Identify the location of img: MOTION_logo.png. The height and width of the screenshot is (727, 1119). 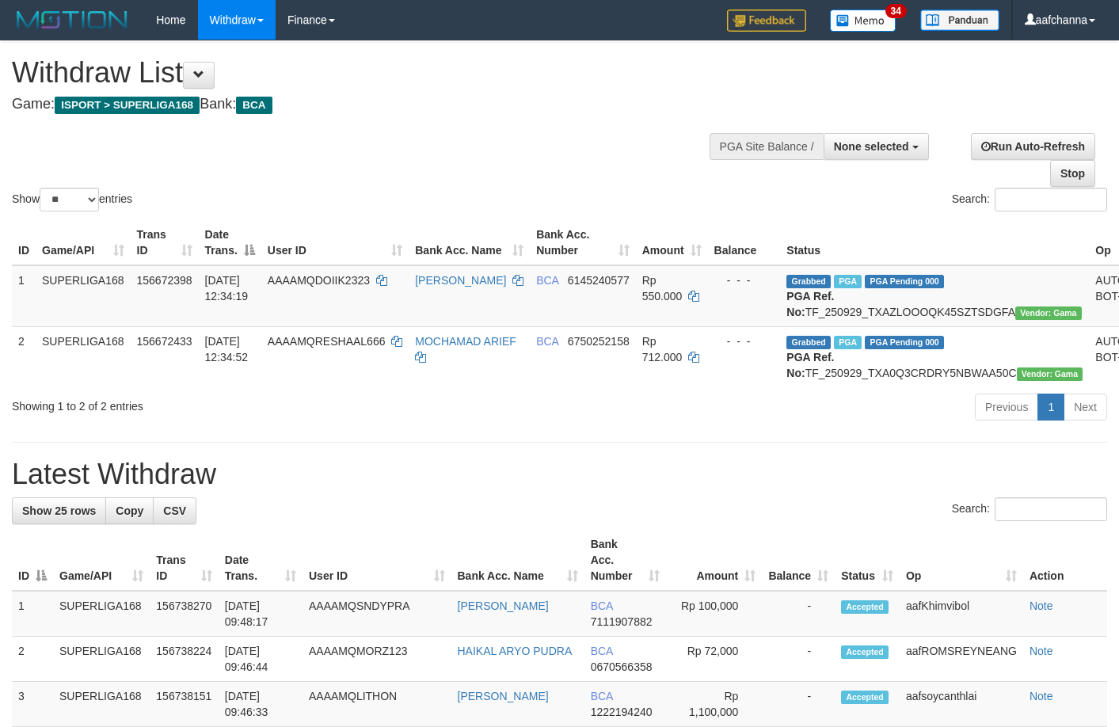
(72, 20).